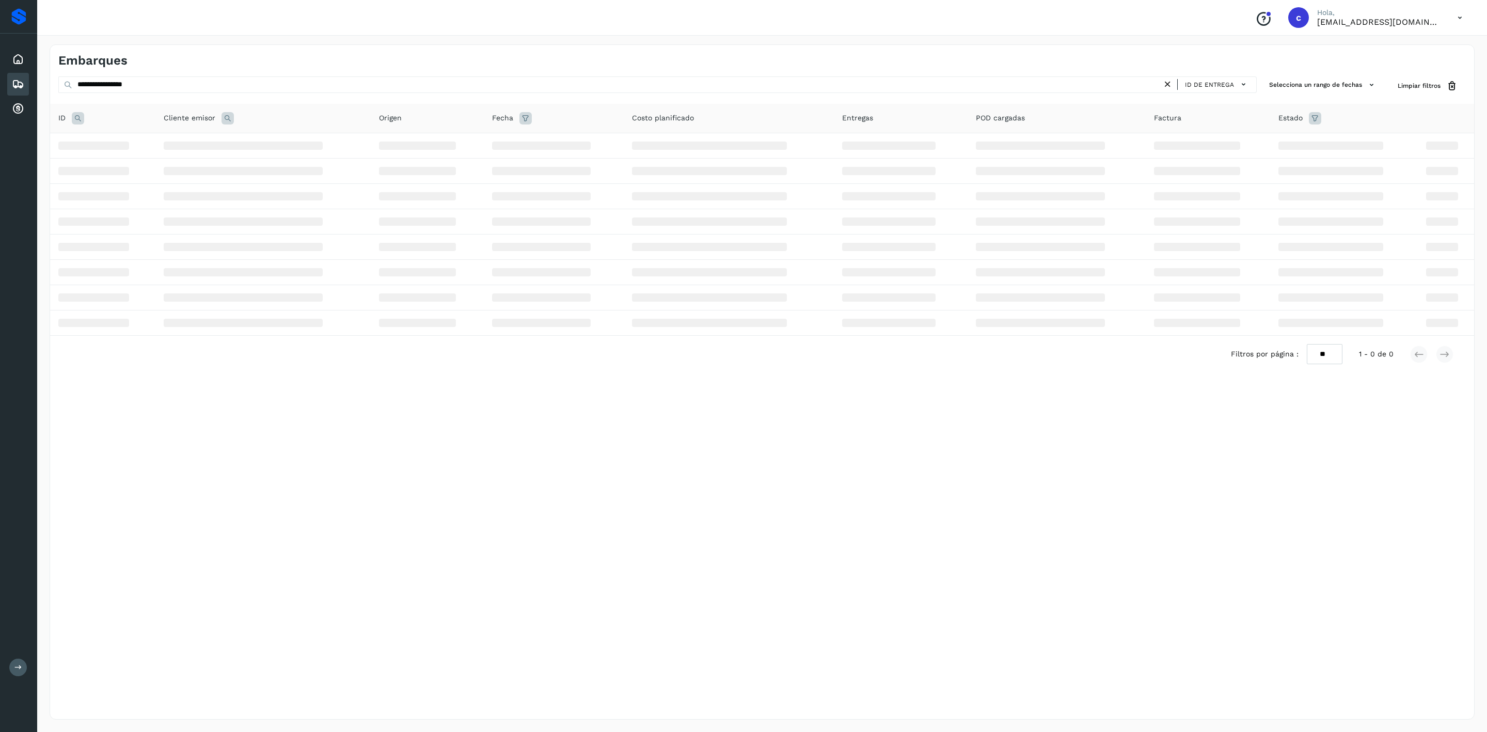 The width and height of the screenshot is (1487, 732). Describe the element at coordinates (1379, 22) in the screenshot. I see `p: cuentas3@enlacesmet.com.mx` at that location.